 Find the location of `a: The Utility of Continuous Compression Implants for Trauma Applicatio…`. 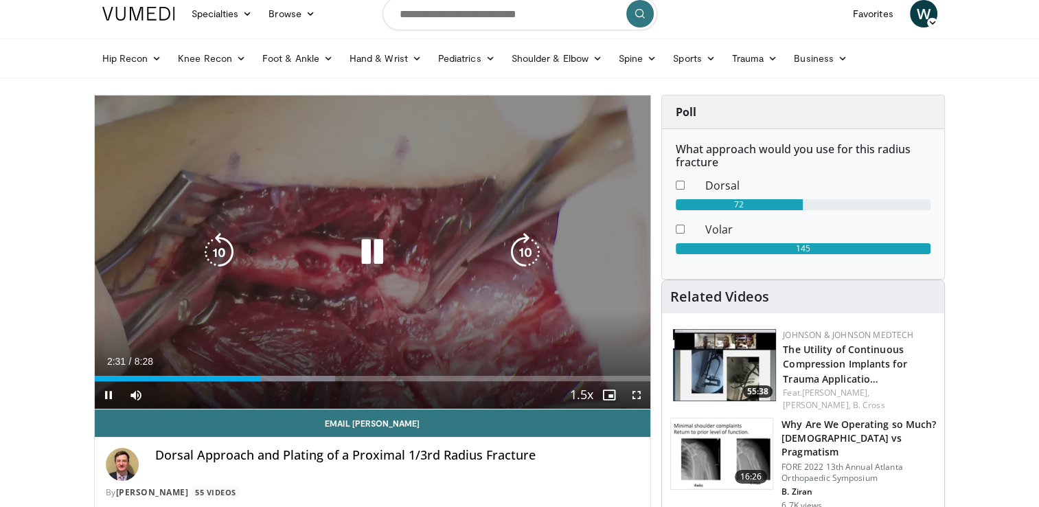

a: The Utility of Continuous Compression Implants for Trauma Applicatio… is located at coordinates (844, 363).